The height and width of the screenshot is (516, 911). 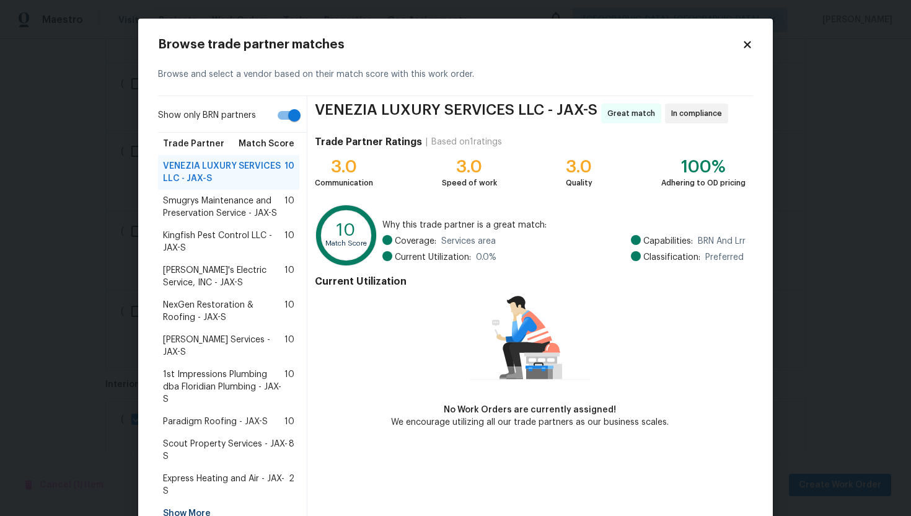 I want to click on span: Smugrys Maintenance and Preservation Service - JAX-S, so click(x=224, y=207).